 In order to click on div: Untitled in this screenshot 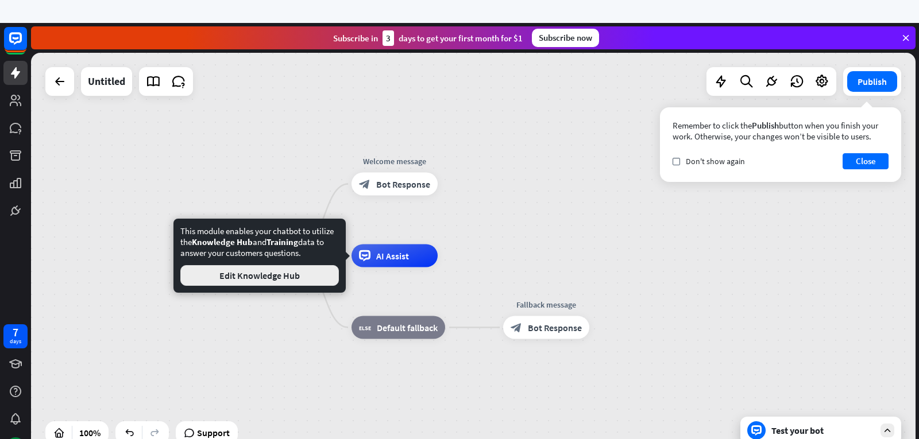, I will do `click(106, 82)`.